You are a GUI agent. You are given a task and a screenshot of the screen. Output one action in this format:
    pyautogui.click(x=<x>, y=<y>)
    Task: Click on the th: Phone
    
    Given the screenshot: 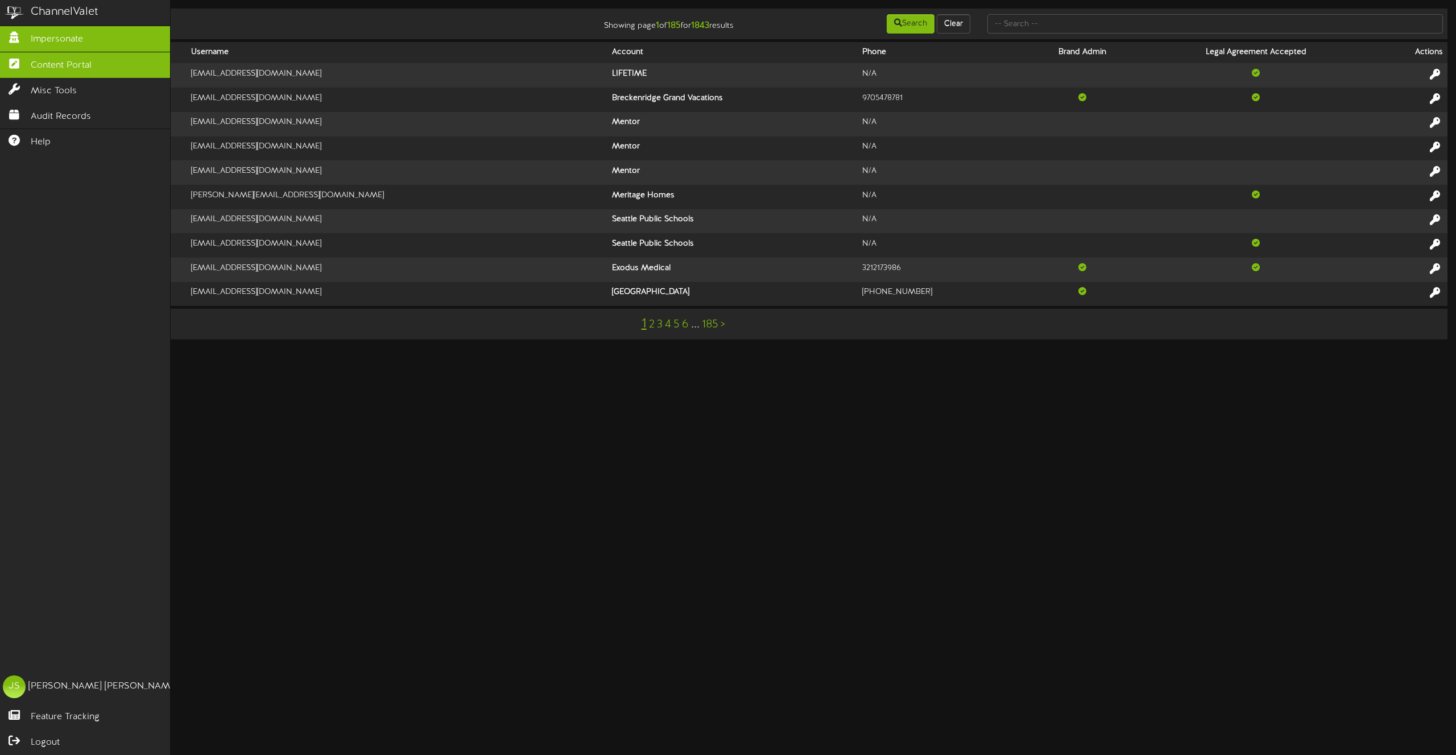 What is the action you would take?
    pyautogui.click(x=940, y=52)
    